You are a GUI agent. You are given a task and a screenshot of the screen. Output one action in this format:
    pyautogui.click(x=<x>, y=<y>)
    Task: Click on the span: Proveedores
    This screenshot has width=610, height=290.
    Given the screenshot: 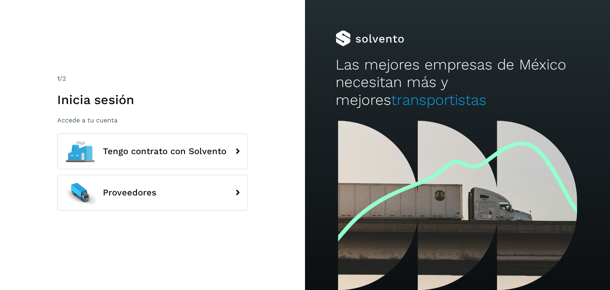 What is the action you would take?
    pyautogui.click(x=129, y=193)
    